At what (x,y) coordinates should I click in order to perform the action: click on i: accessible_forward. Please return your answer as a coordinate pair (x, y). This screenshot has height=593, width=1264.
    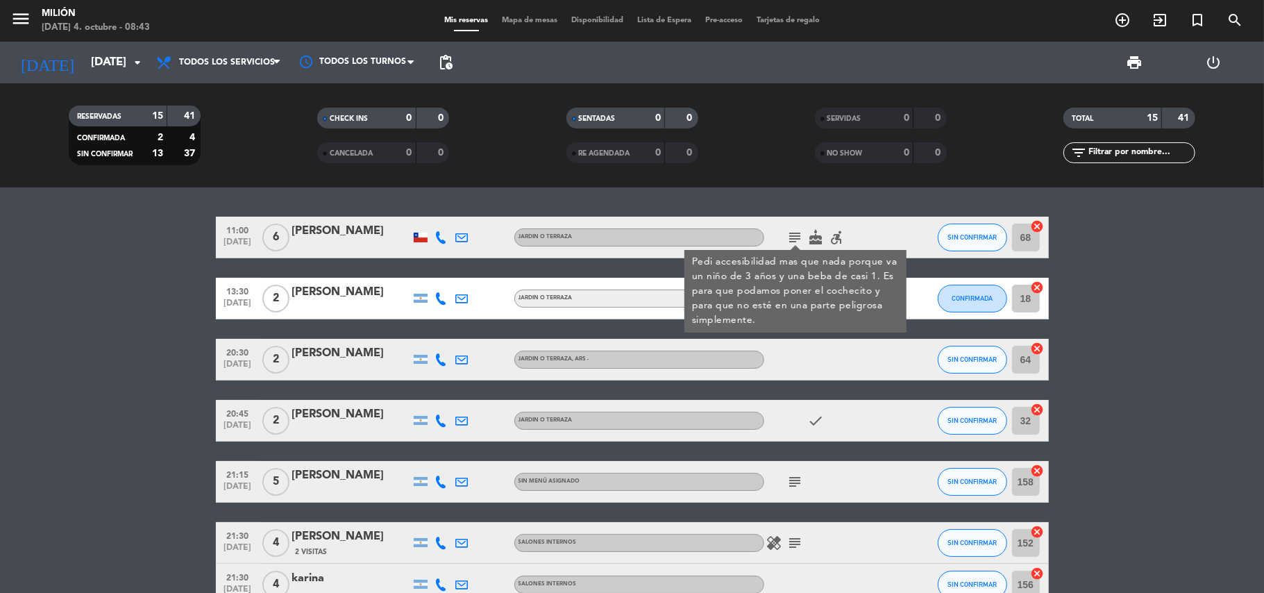
    Looking at the image, I should click on (837, 237).